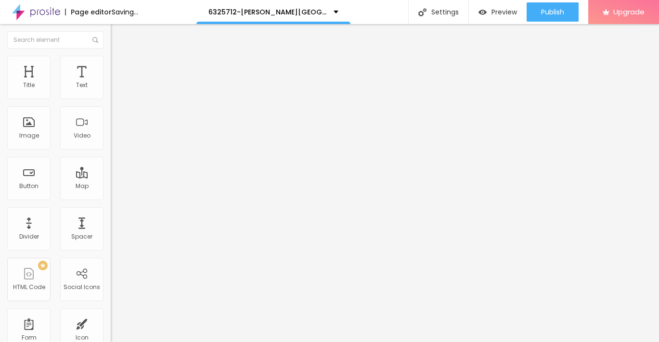 The width and height of the screenshot is (659, 342). Describe the element at coordinates (29, 136) in the screenshot. I see `div: Image` at that location.